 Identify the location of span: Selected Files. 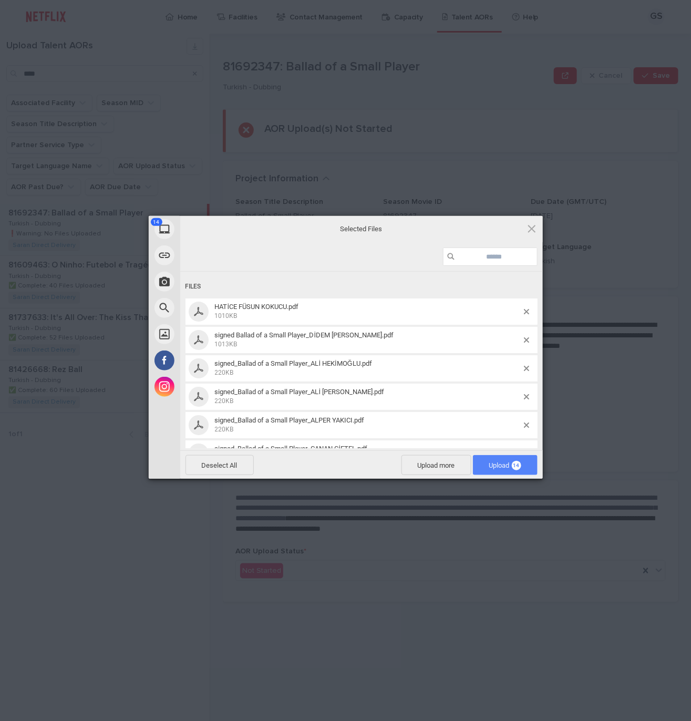
(362, 229).